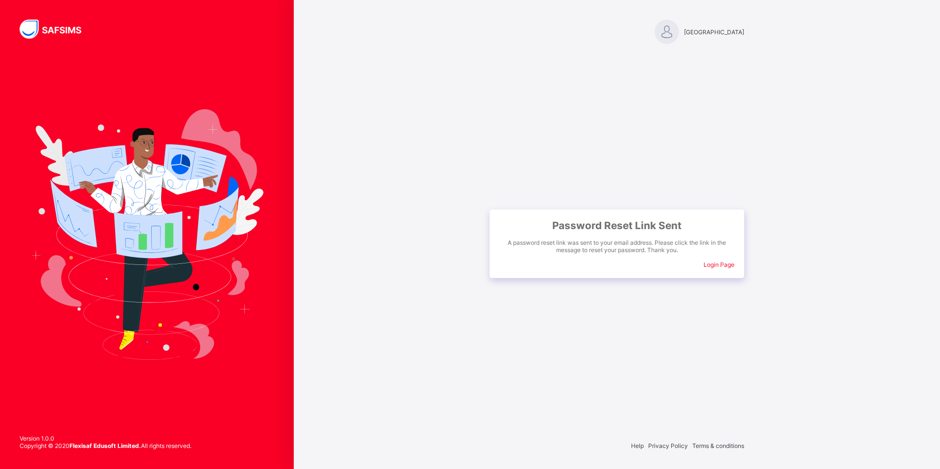 The height and width of the screenshot is (469, 940). What do you see at coordinates (719, 264) in the screenshot?
I see `a: Login Page` at bounding box center [719, 264].